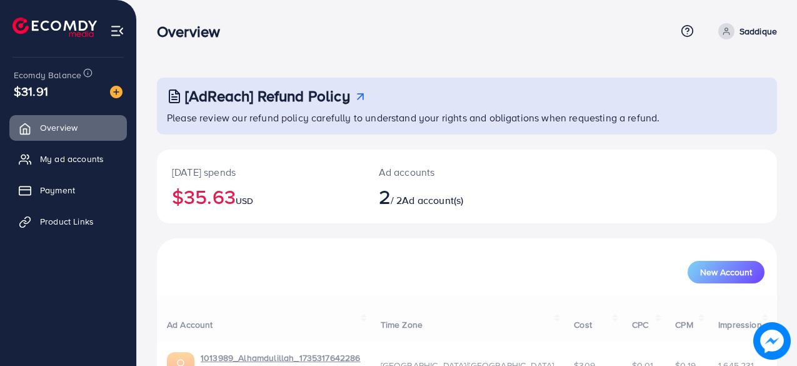 This screenshot has height=366, width=797. What do you see at coordinates (260, 196) in the screenshot?
I see `h2: $35.63` at bounding box center [260, 196].